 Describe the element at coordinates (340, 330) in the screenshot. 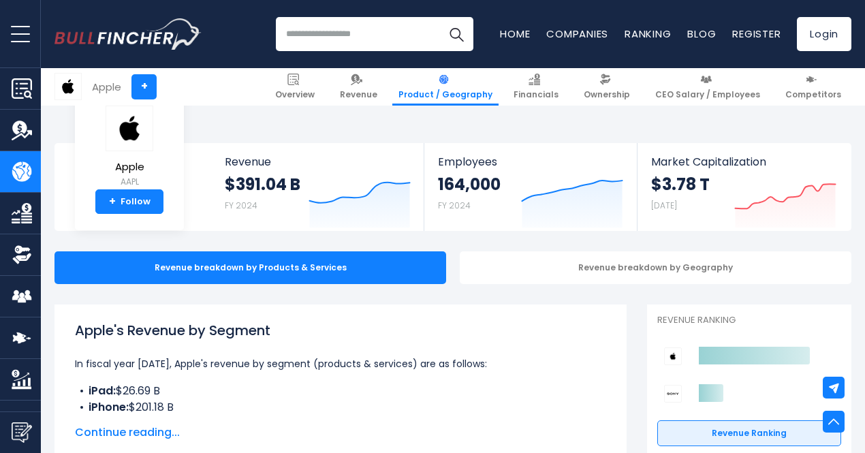

I see `h1: Apple's Revenue by Segment` at that location.